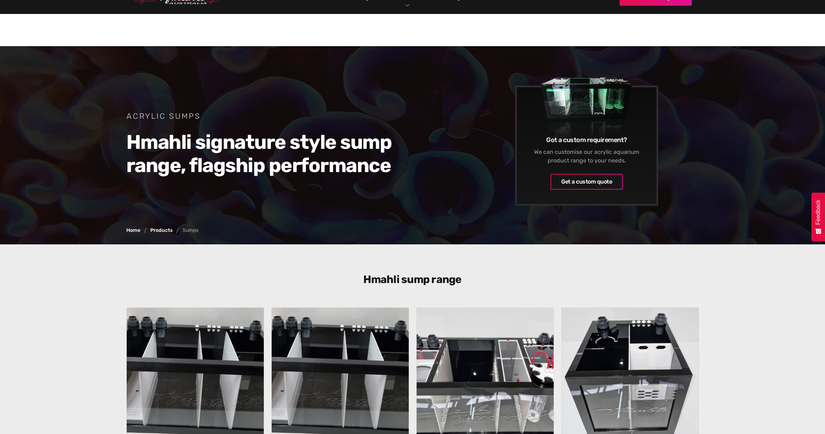 The height and width of the screenshot is (434, 825). What do you see at coordinates (586, 182) in the screenshot?
I see `div: Get a custom quote` at bounding box center [586, 182].